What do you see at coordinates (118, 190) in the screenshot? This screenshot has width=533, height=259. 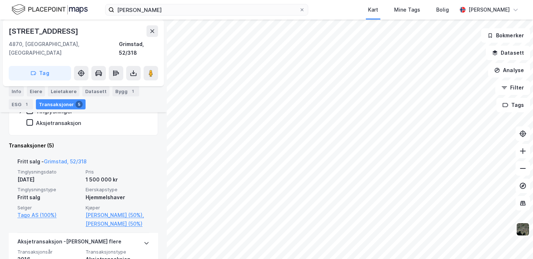 I see `span: Eierskapstype` at bounding box center [118, 190].